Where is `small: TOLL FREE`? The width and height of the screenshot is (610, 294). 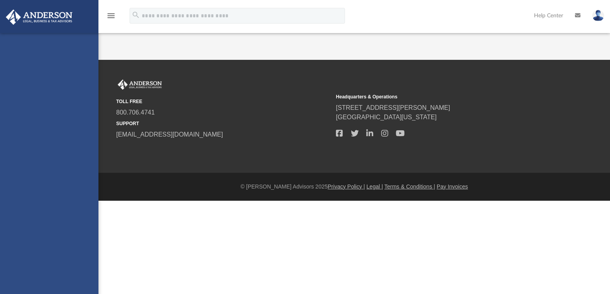
small: TOLL FREE is located at coordinates (223, 102).